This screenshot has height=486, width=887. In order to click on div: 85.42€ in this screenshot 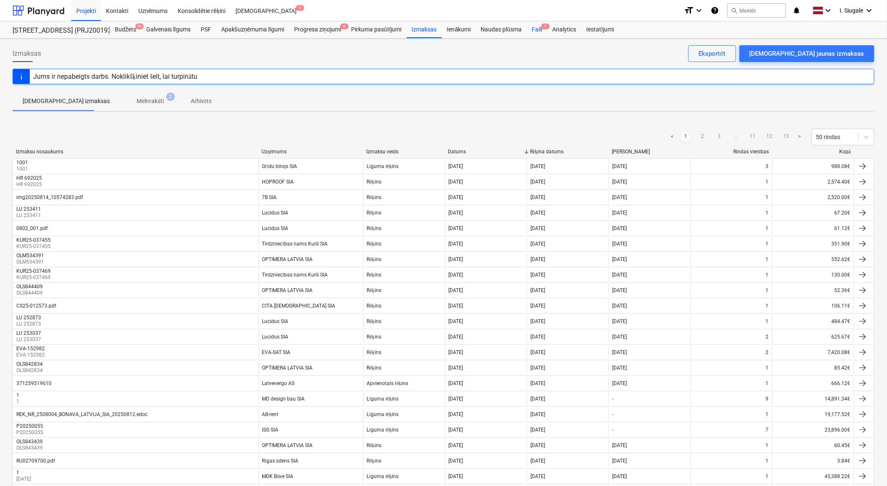, I will do `click(813, 368)`.